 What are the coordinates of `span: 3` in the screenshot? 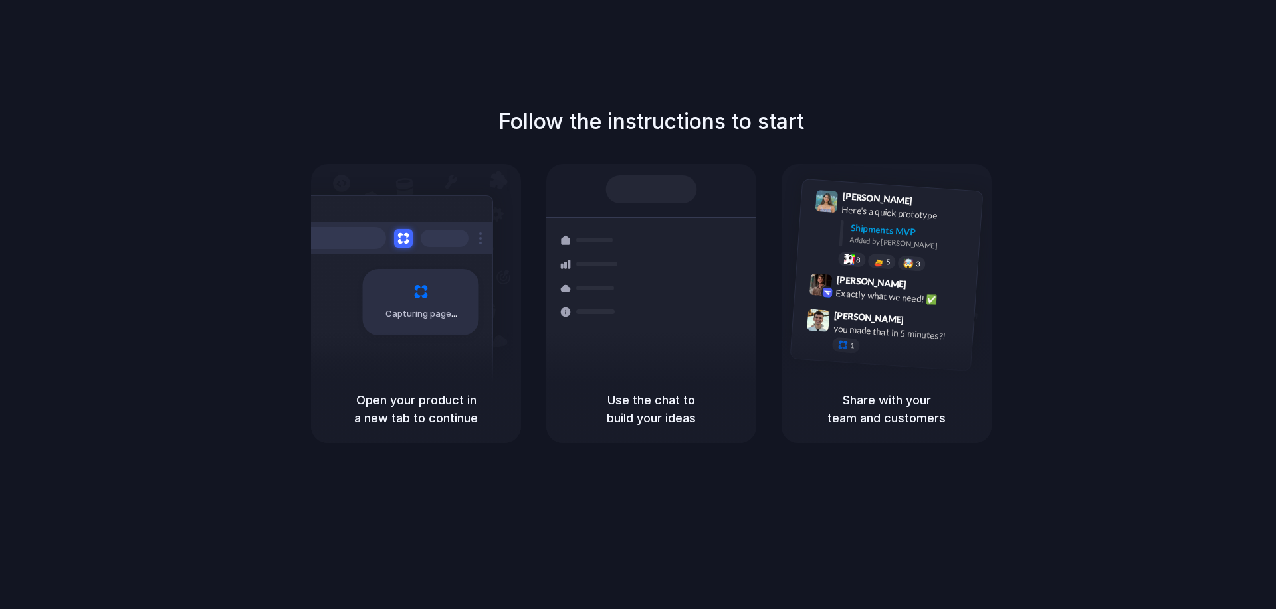 It's located at (918, 263).